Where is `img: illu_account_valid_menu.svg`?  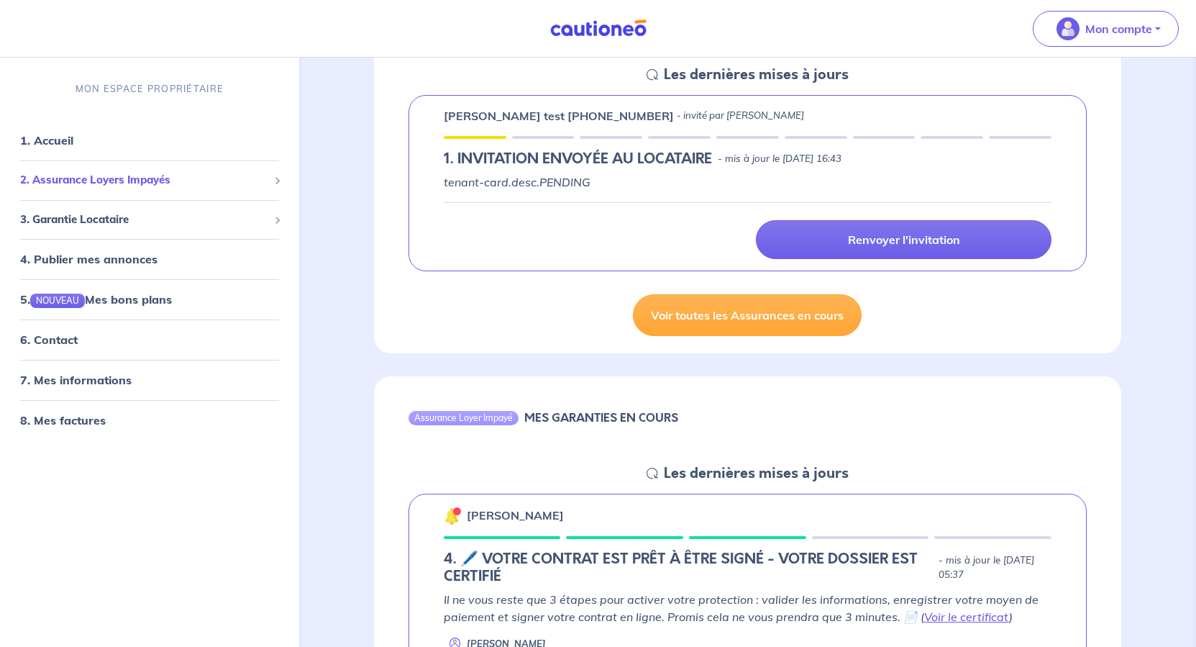
img: illu_account_valid_menu.svg is located at coordinates (1068, 29).